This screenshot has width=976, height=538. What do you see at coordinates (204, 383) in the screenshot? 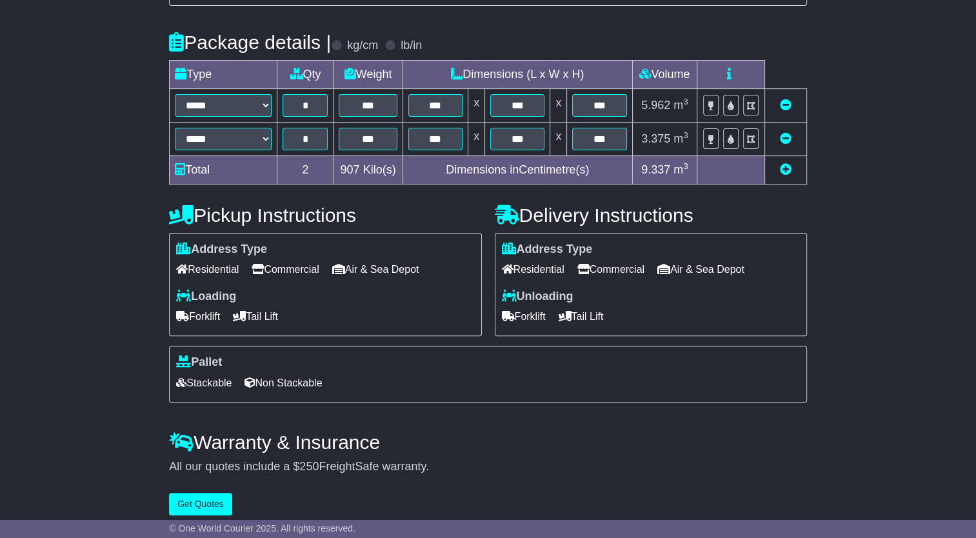
I see `span: Stackable` at bounding box center [204, 383].